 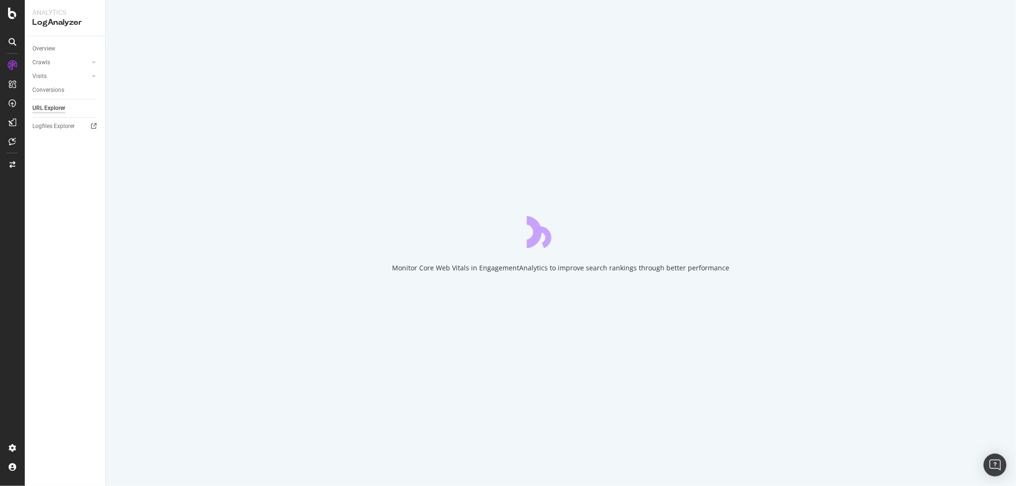 What do you see at coordinates (65, 90) in the screenshot?
I see `a: Conversions` at bounding box center [65, 90].